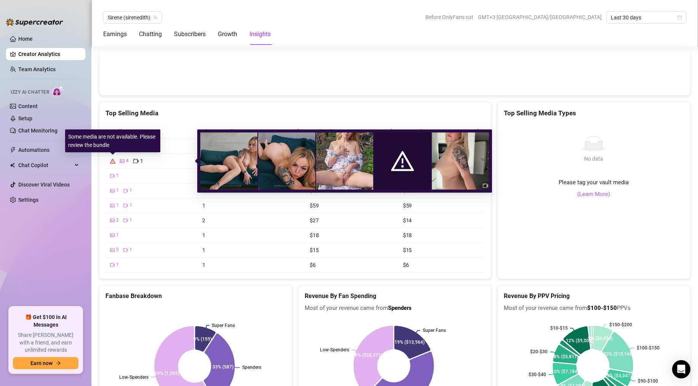  Describe the element at coordinates (648, 348) in the screenshot. I see `text: $100-$150` at that location.